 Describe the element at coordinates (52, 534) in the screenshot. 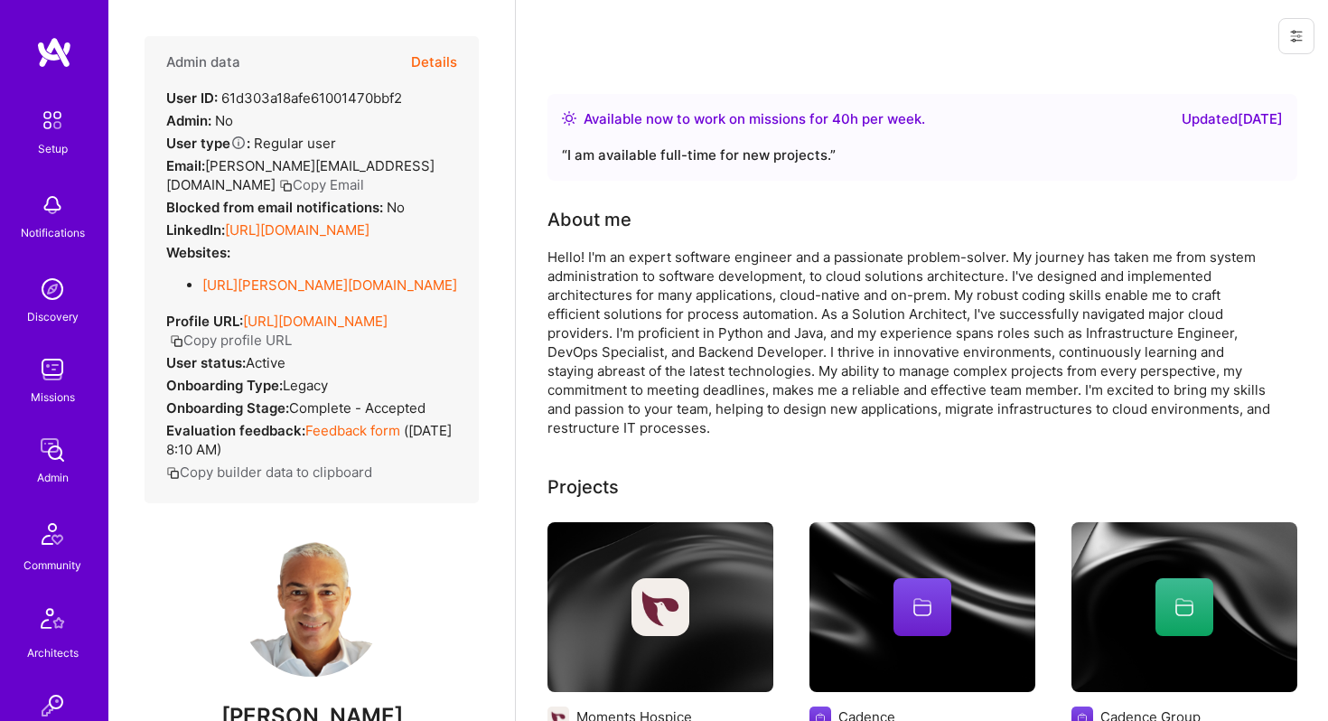

I see `img: Community` at that location.